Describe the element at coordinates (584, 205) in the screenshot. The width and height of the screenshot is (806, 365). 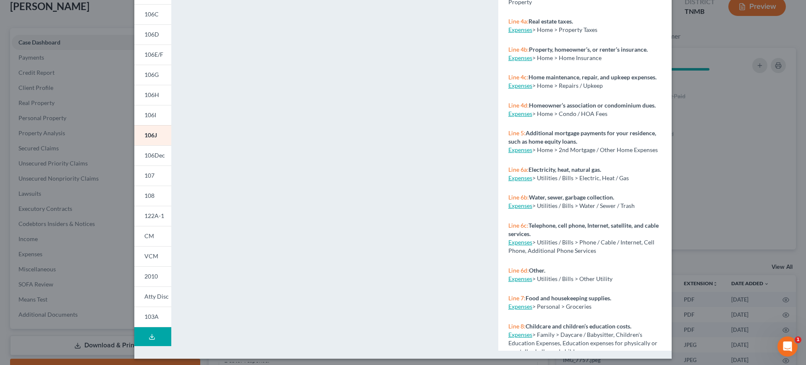
I see `span: > Utilities / Bills > Water / Sewer / Trash` at that location.